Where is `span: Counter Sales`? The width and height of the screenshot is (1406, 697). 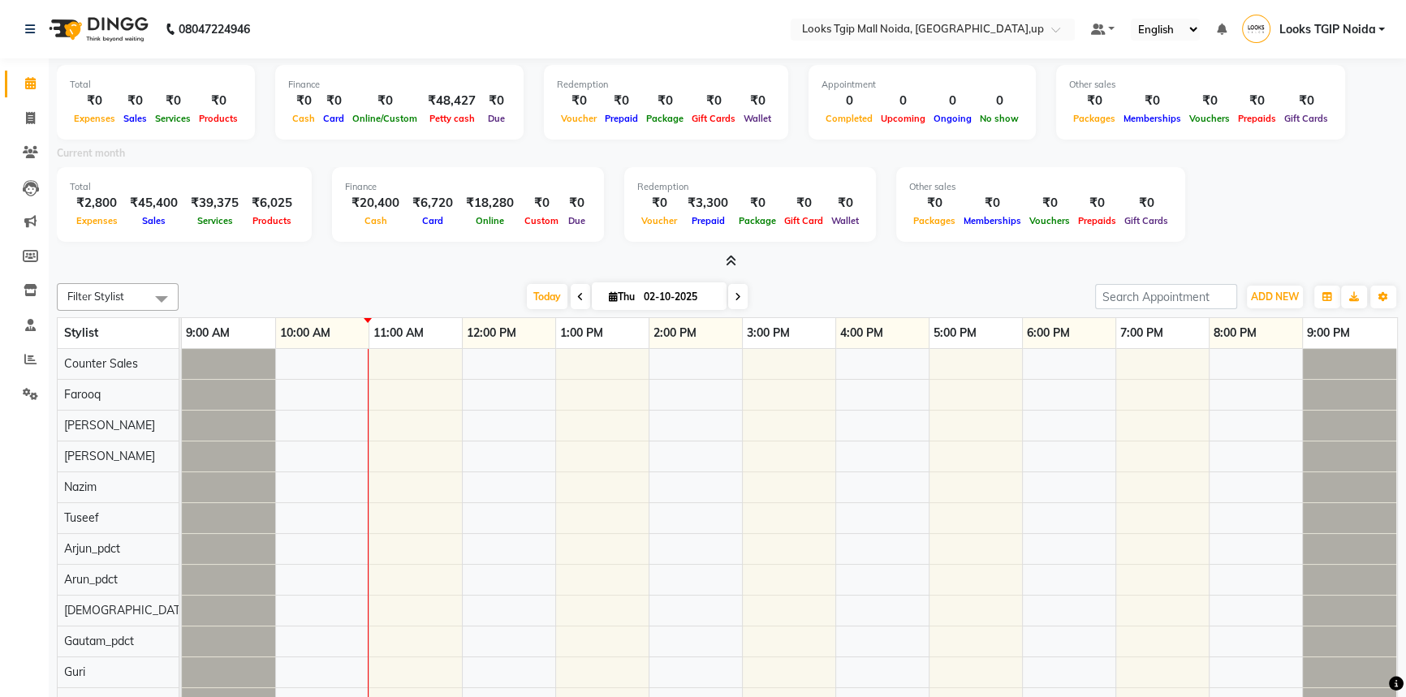 span: Counter Sales is located at coordinates (101, 364).